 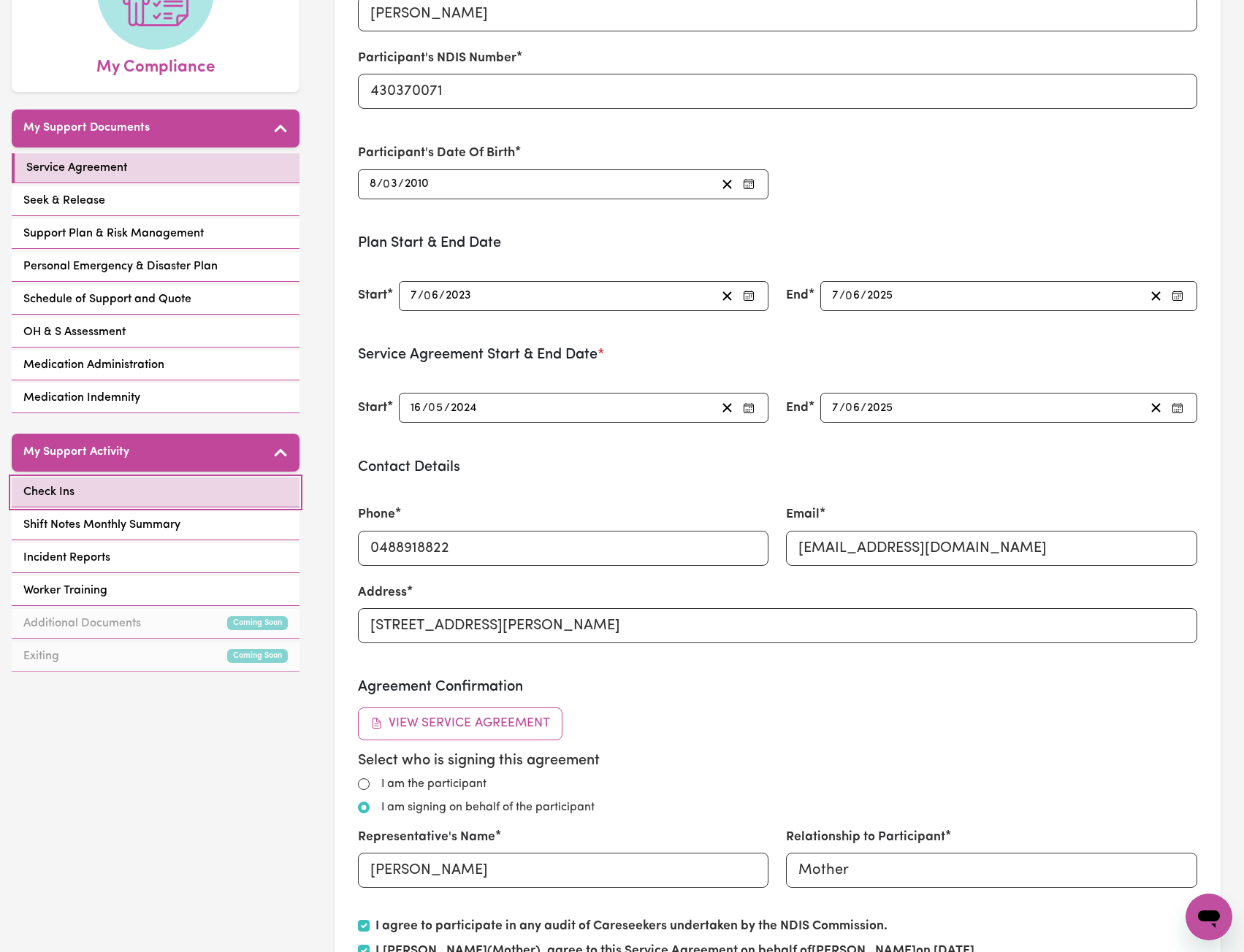 I want to click on h5: Select who is signing this agreement, so click(x=777, y=761).